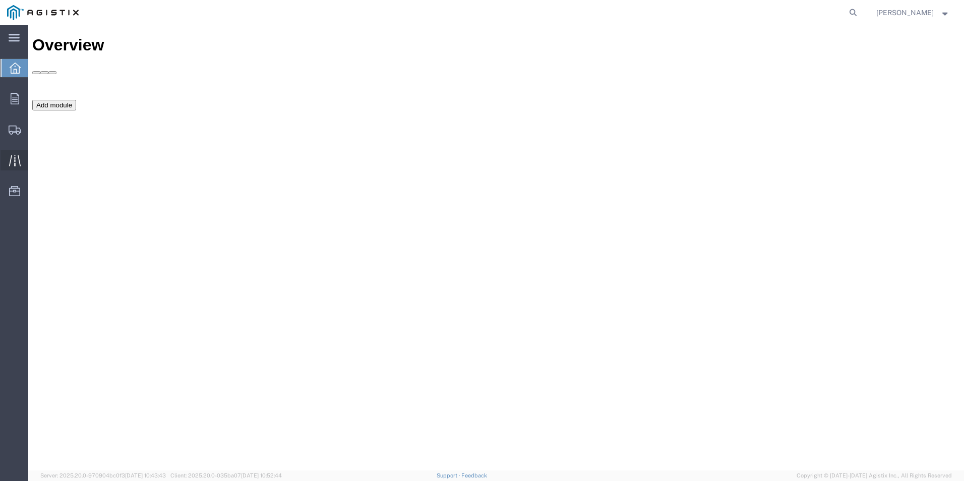  What do you see at coordinates (474, 475) in the screenshot?
I see `a: Feedback` at bounding box center [474, 475].